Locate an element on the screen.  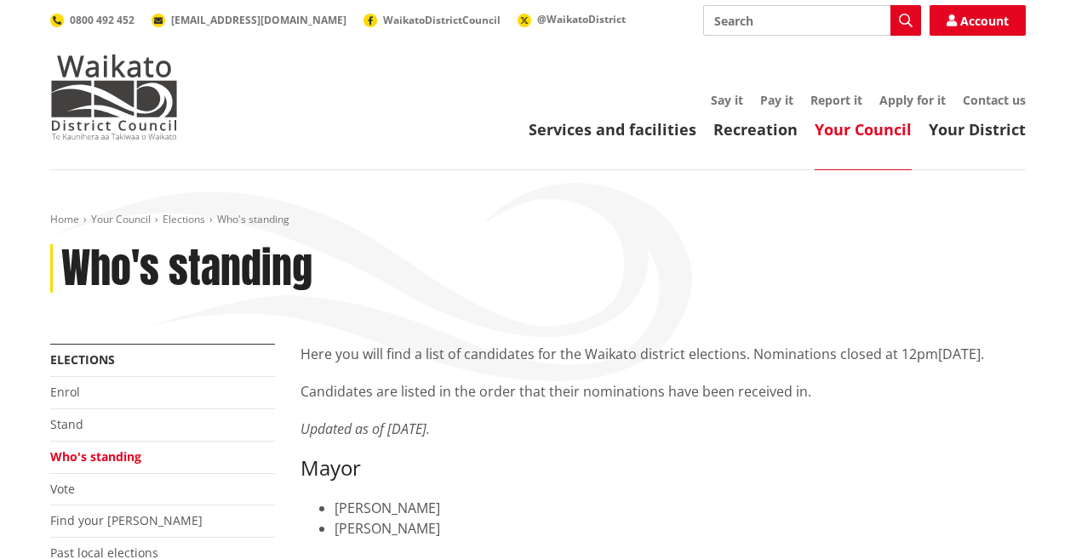
h1: Who's standing is located at coordinates (186, 269).